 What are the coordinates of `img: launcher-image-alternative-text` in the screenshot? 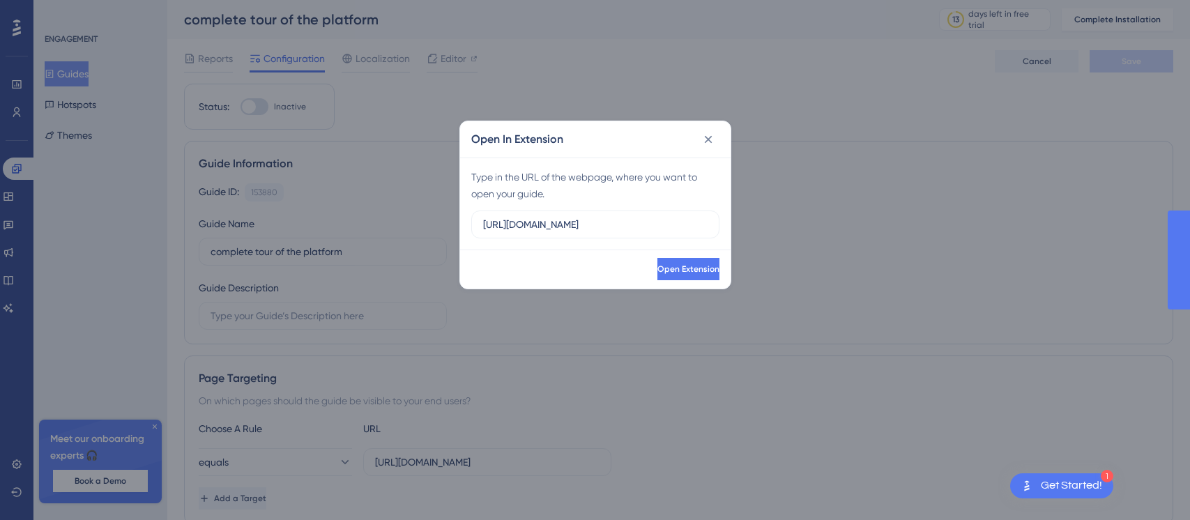 It's located at (1027, 486).